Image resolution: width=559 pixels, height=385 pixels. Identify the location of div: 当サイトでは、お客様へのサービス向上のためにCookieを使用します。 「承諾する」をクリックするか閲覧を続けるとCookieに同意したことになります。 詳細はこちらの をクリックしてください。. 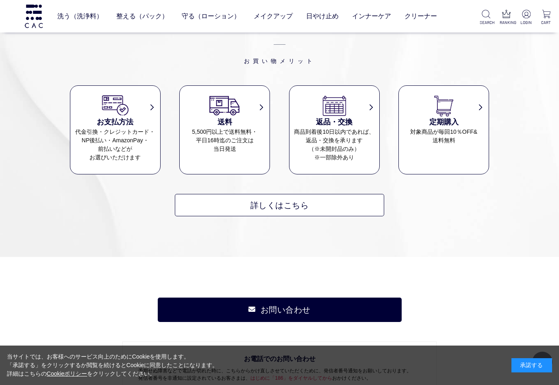
(113, 365).